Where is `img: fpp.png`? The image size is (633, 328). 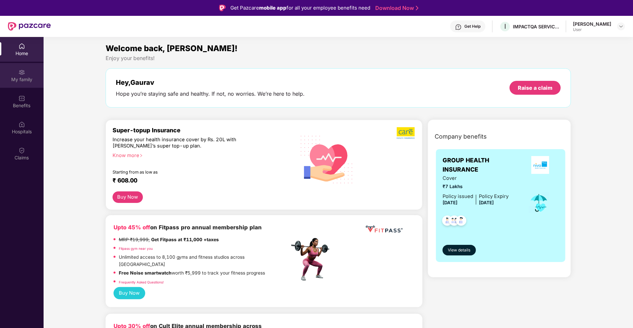 img: fpp.png is located at coordinates (312, 259).